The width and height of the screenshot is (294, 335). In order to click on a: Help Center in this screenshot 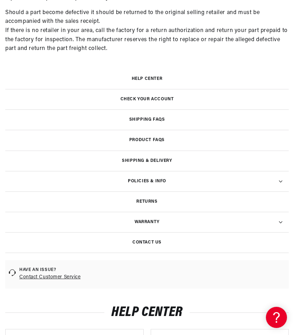, I will do `click(147, 79)`.